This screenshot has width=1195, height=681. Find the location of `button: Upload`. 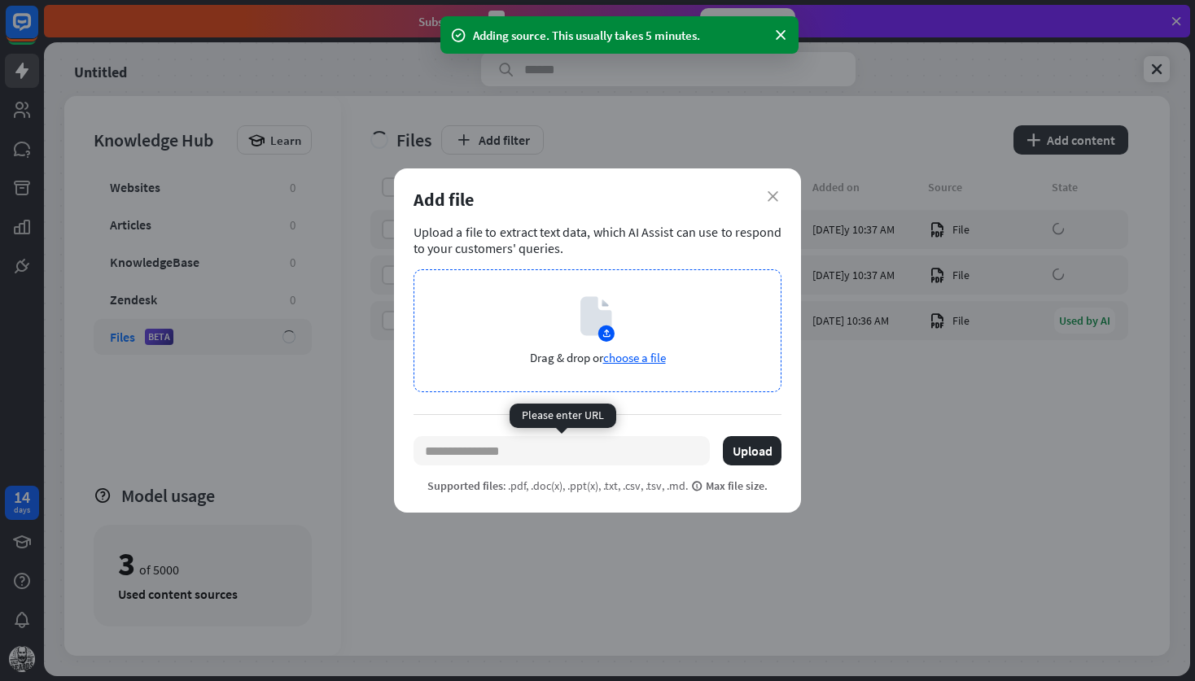

button: Upload is located at coordinates (752, 451).